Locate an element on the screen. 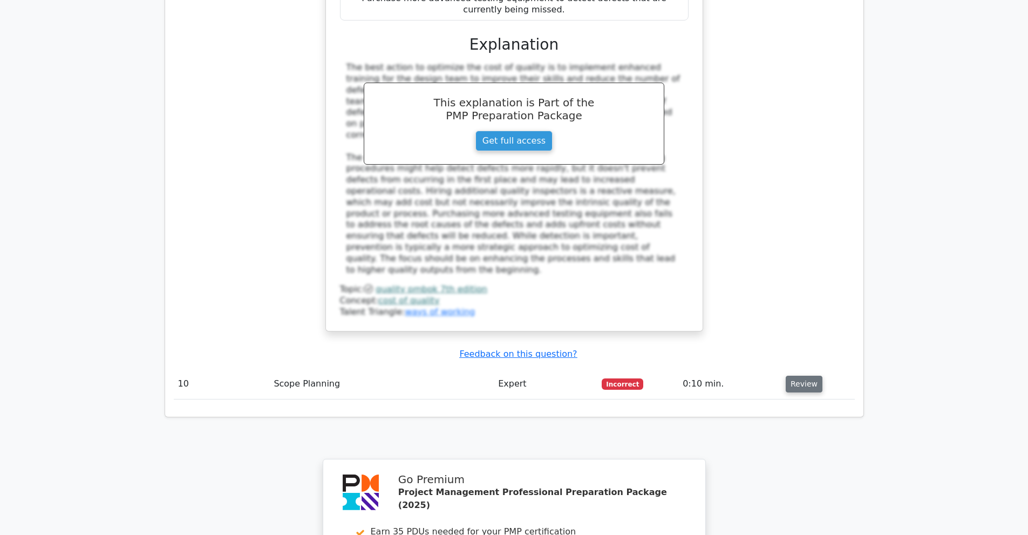 The height and width of the screenshot is (535, 1028). a: Get full access is located at coordinates (514, 141).